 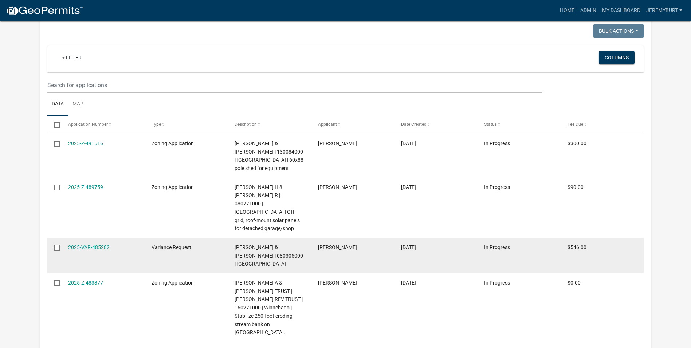 I want to click on span: Jay R Solum, so click(x=337, y=143).